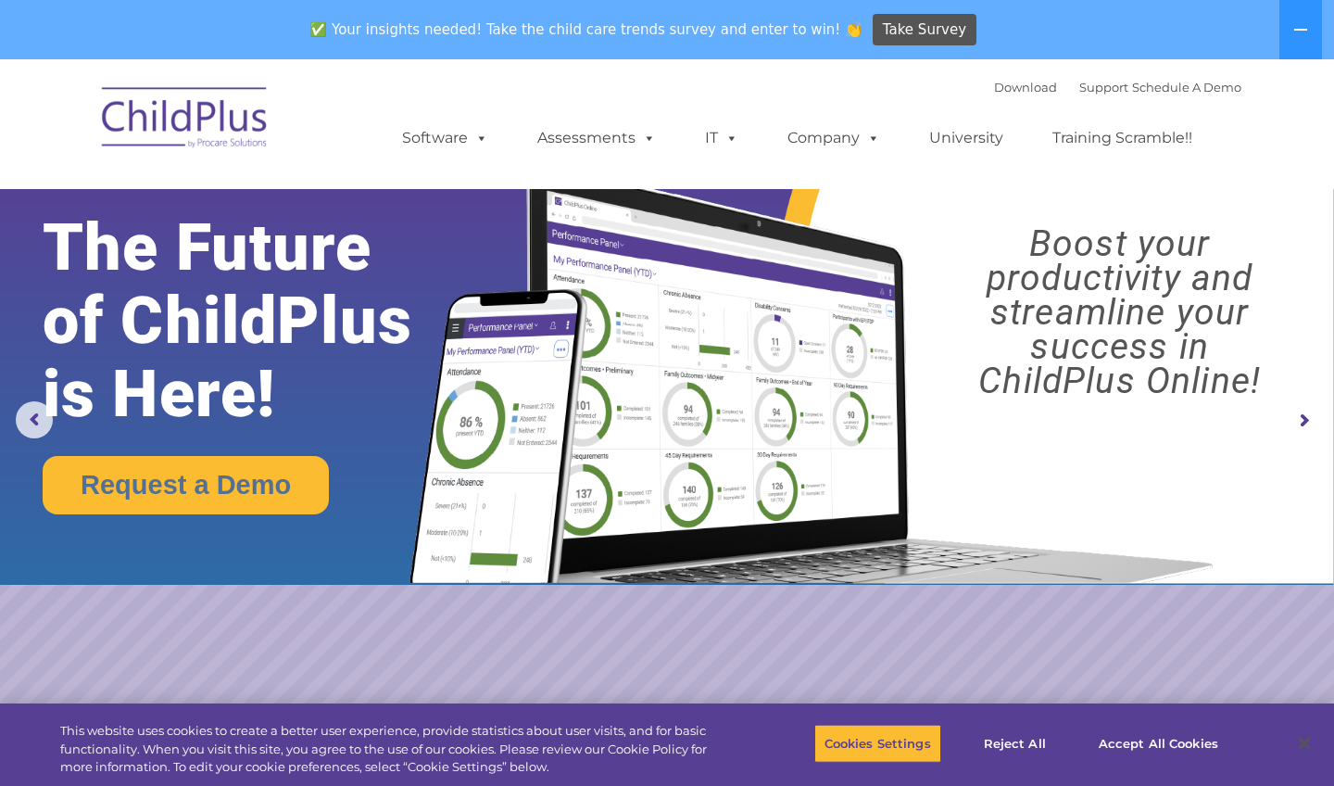  I want to click on img: ChildPlus by Procare Solutions, so click(185, 120).